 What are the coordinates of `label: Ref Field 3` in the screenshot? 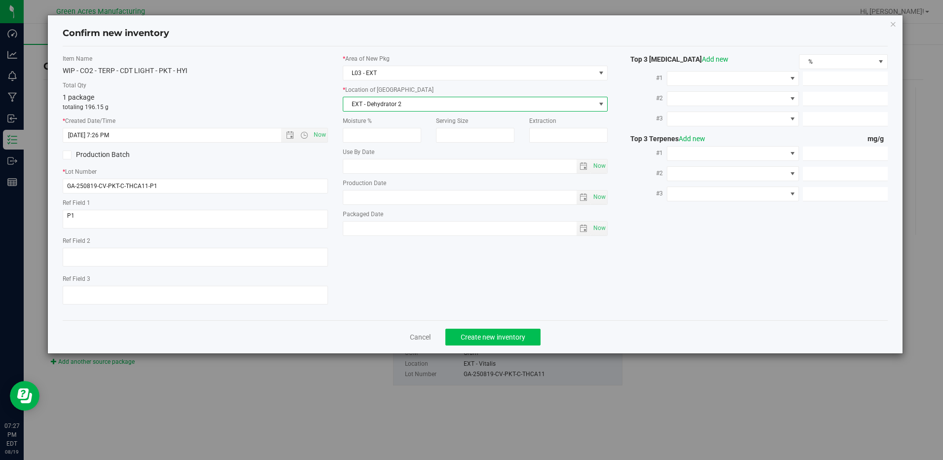 It's located at (195, 279).